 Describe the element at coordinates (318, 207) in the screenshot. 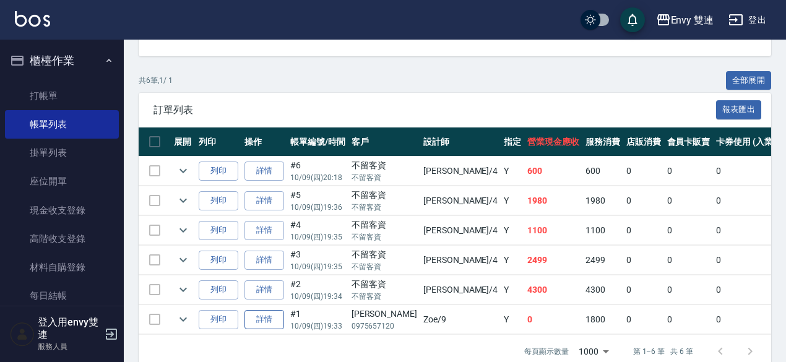

I see `p: 10/09 (四) 19:36` at that location.